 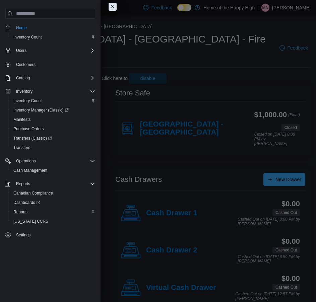 What do you see at coordinates (50, 27) in the screenshot?
I see `button: Home` at bounding box center [50, 27].